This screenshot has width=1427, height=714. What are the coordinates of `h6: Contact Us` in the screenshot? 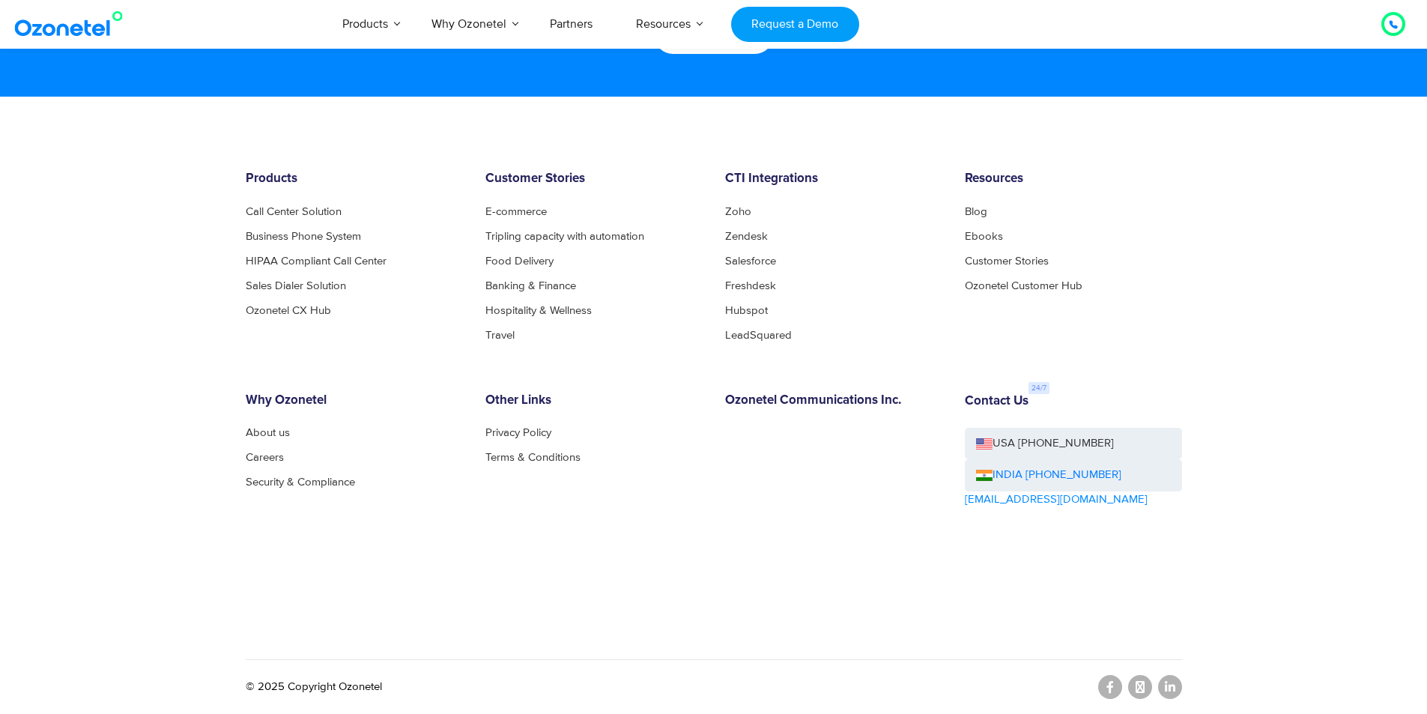 It's located at (996, 401).